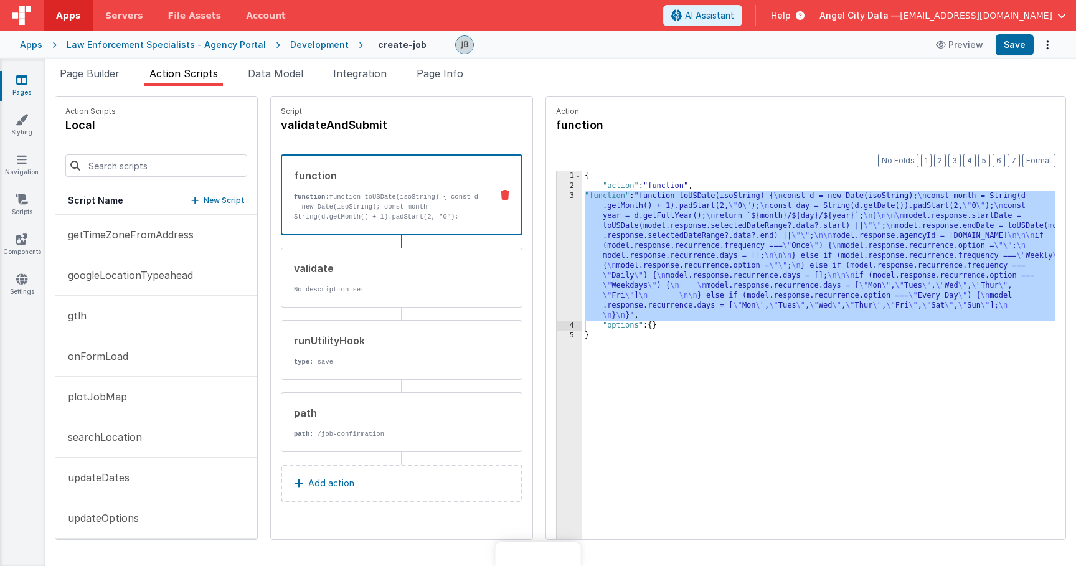  What do you see at coordinates (569, 256) in the screenshot?
I see `div: 3` at bounding box center [569, 256].